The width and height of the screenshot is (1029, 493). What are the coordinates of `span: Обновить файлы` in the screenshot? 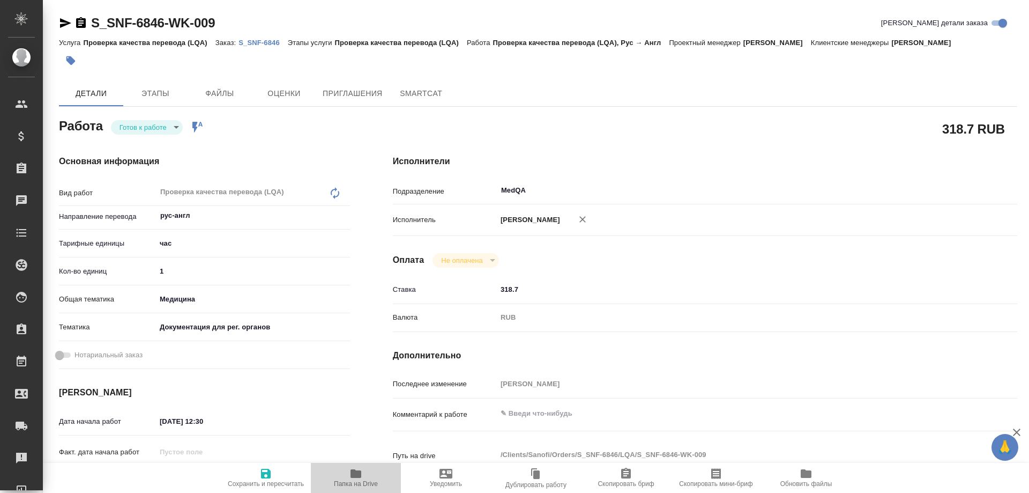 It's located at (806, 484).